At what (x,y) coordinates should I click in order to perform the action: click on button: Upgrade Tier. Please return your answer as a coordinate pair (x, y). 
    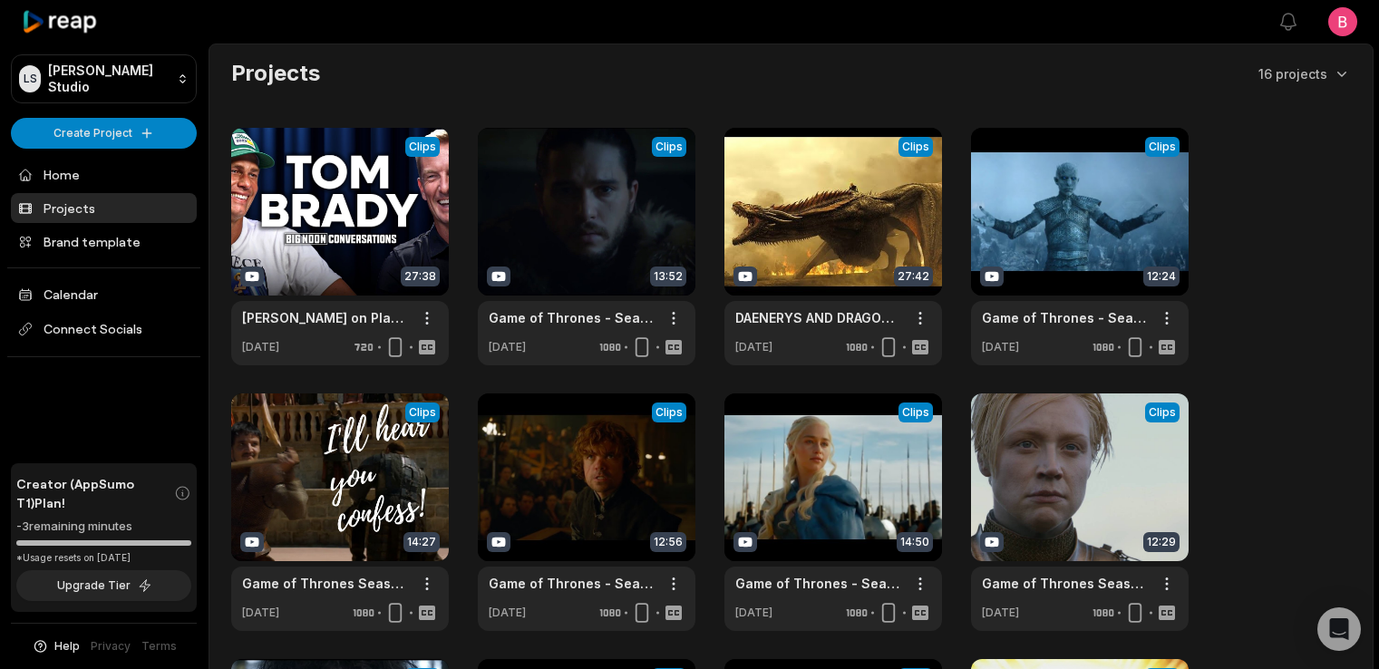
    Looking at the image, I should click on (103, 586).